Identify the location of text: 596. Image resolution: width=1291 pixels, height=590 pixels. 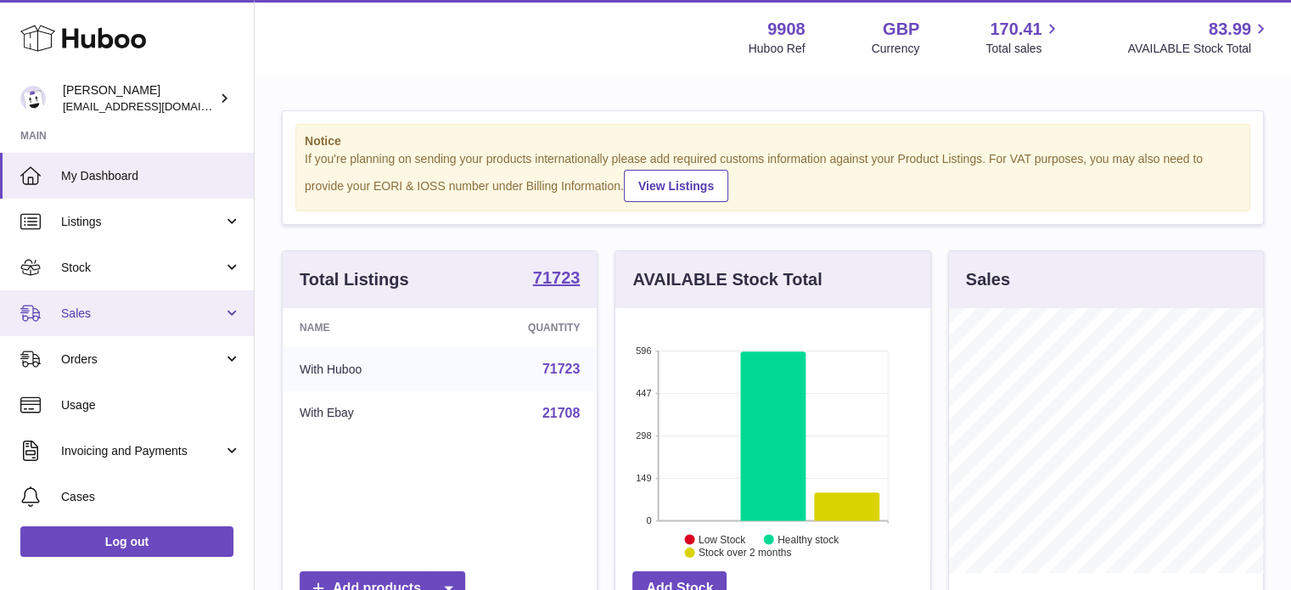
(643, 351).